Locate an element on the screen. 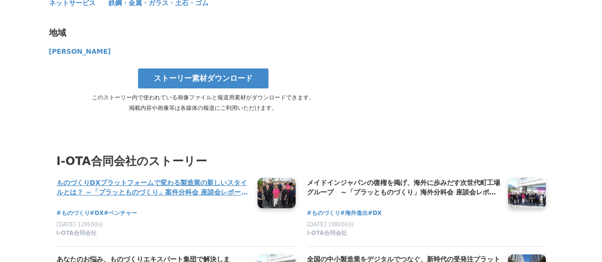  a: ストーリー素材ダウンロード is located at coordinates (203, 79).